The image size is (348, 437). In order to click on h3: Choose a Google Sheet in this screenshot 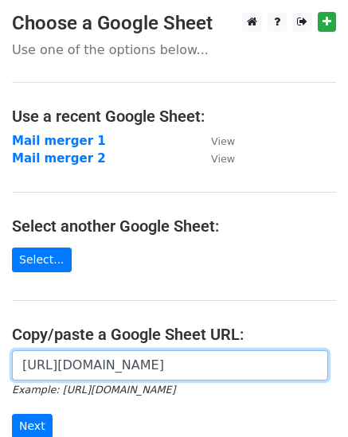, I will do `click(174, 23)`.